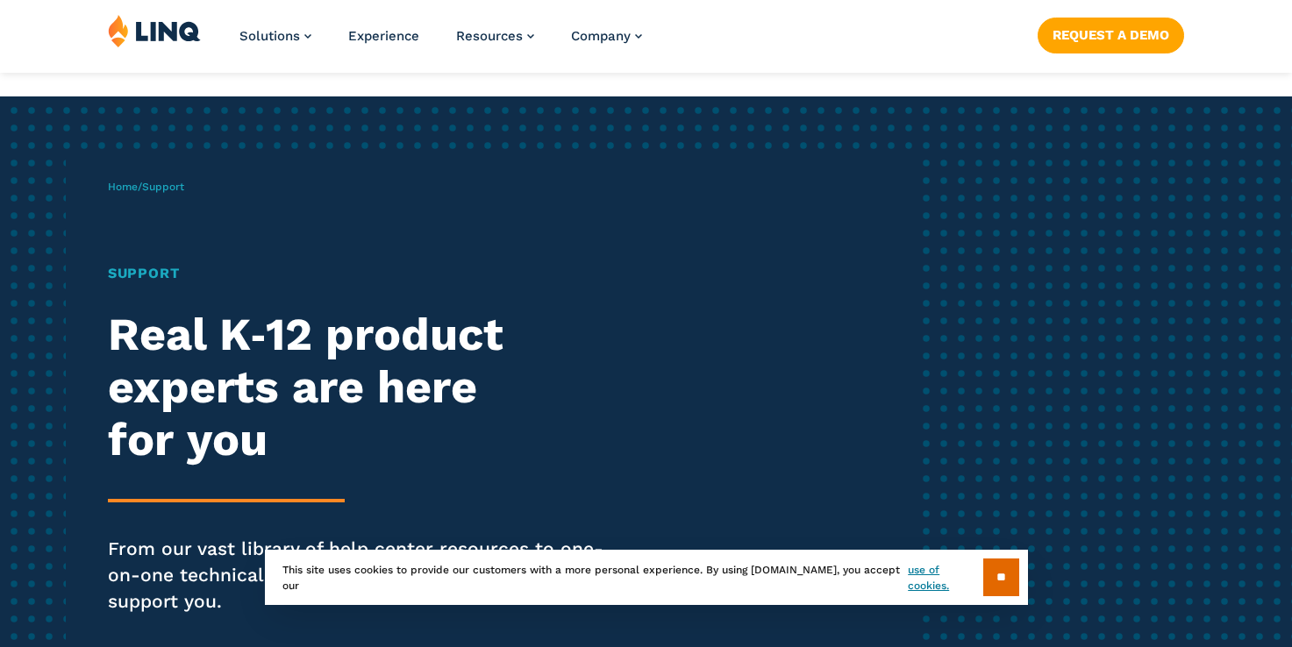 The width and height of the screenshot is (1292, 647). Describe the element at coordinates (357, 274) in the screenshot. I see `h1: Support` at that location.